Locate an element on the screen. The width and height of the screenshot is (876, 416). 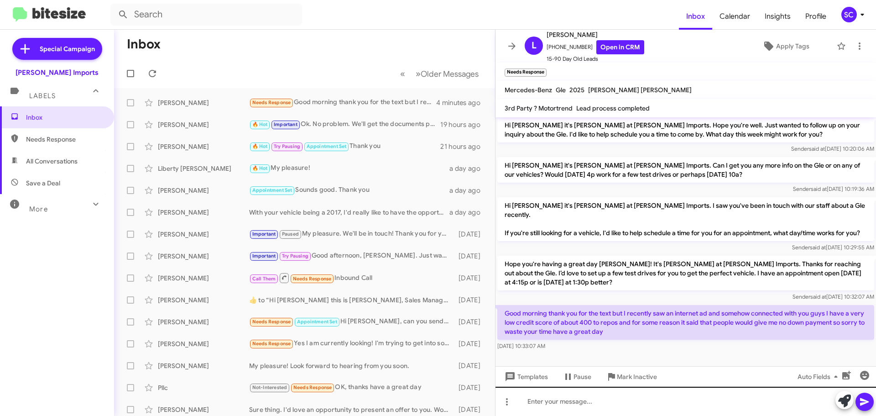
span: Not-Interested is located at coordinates (270, 387).